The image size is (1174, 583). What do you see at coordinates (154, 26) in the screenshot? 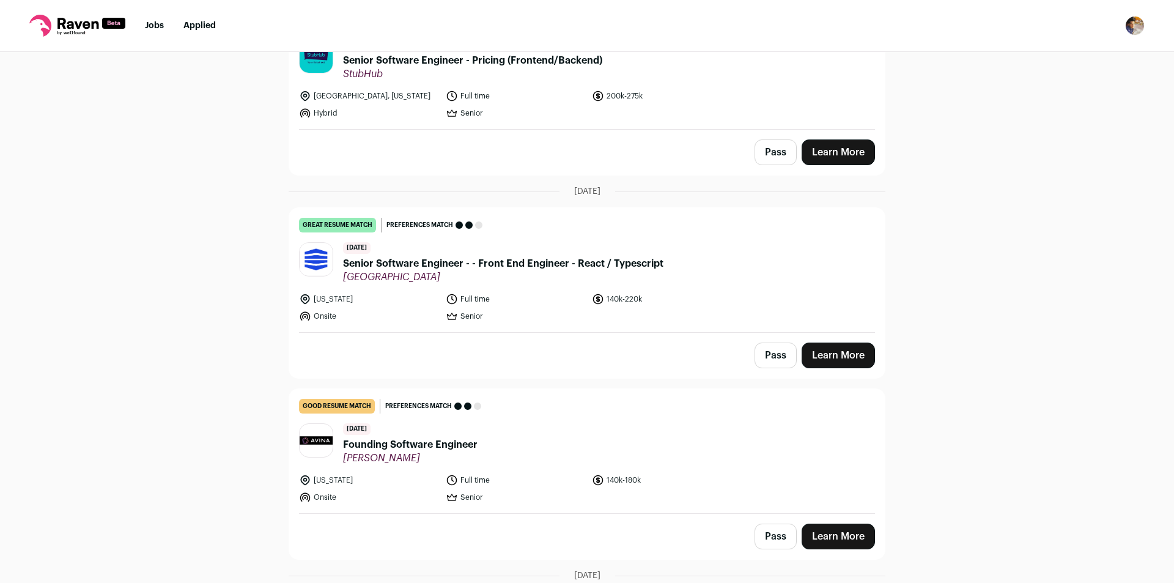
I see `a: Jobs` at bounding box center [154, 26].